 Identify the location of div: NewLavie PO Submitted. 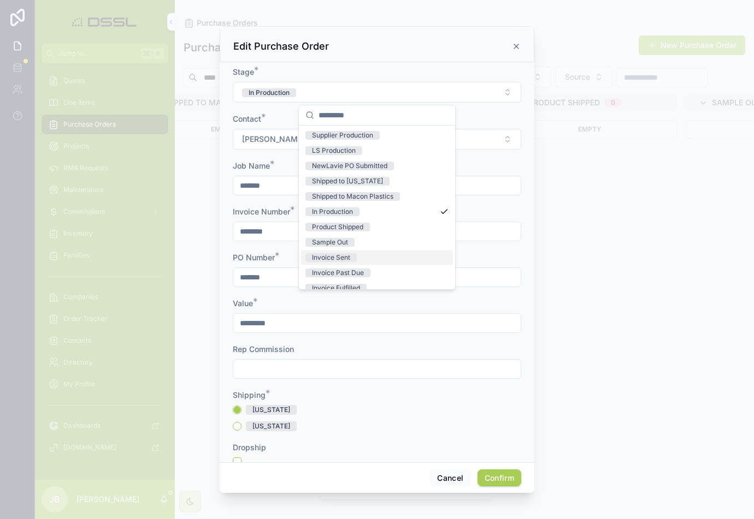
(350, 166).